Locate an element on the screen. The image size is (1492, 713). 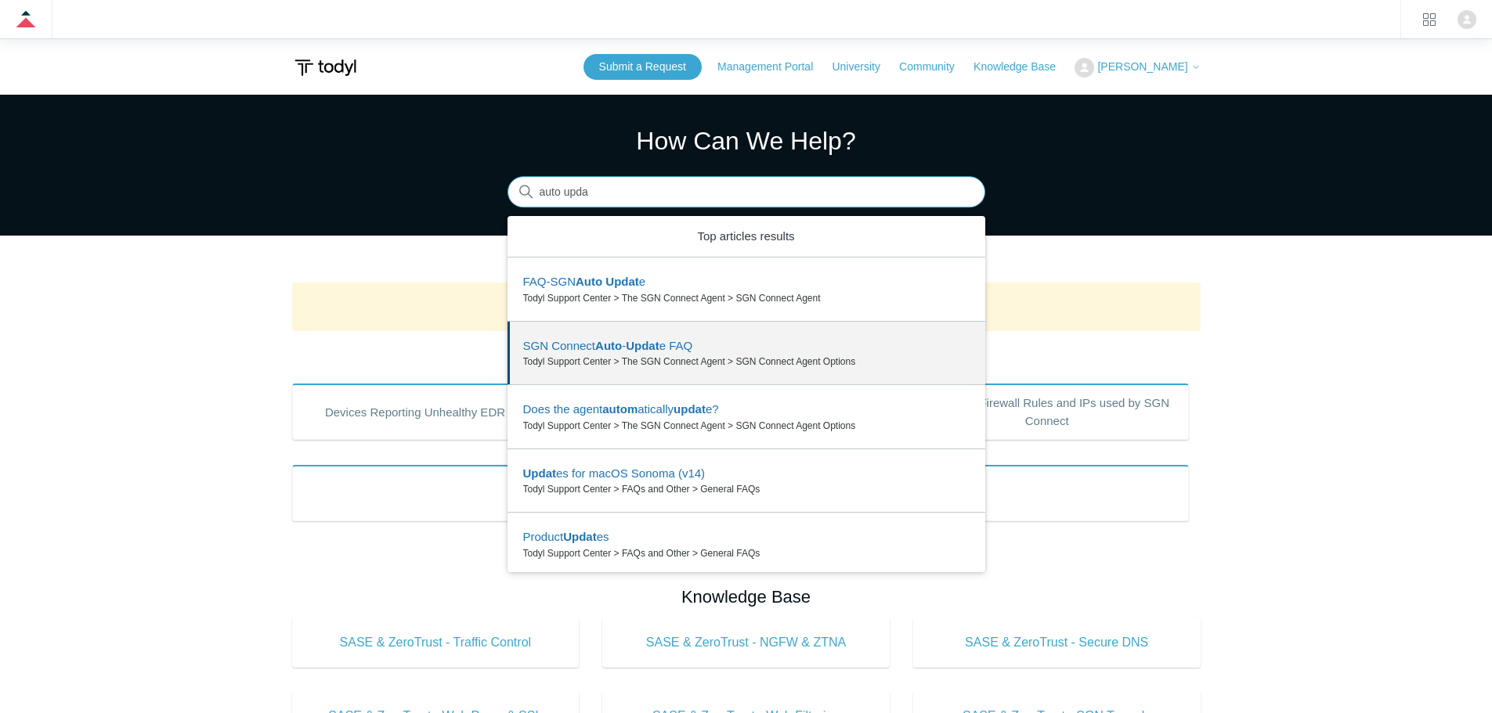
a: Submit a Request is located at coordinates (642, 67).